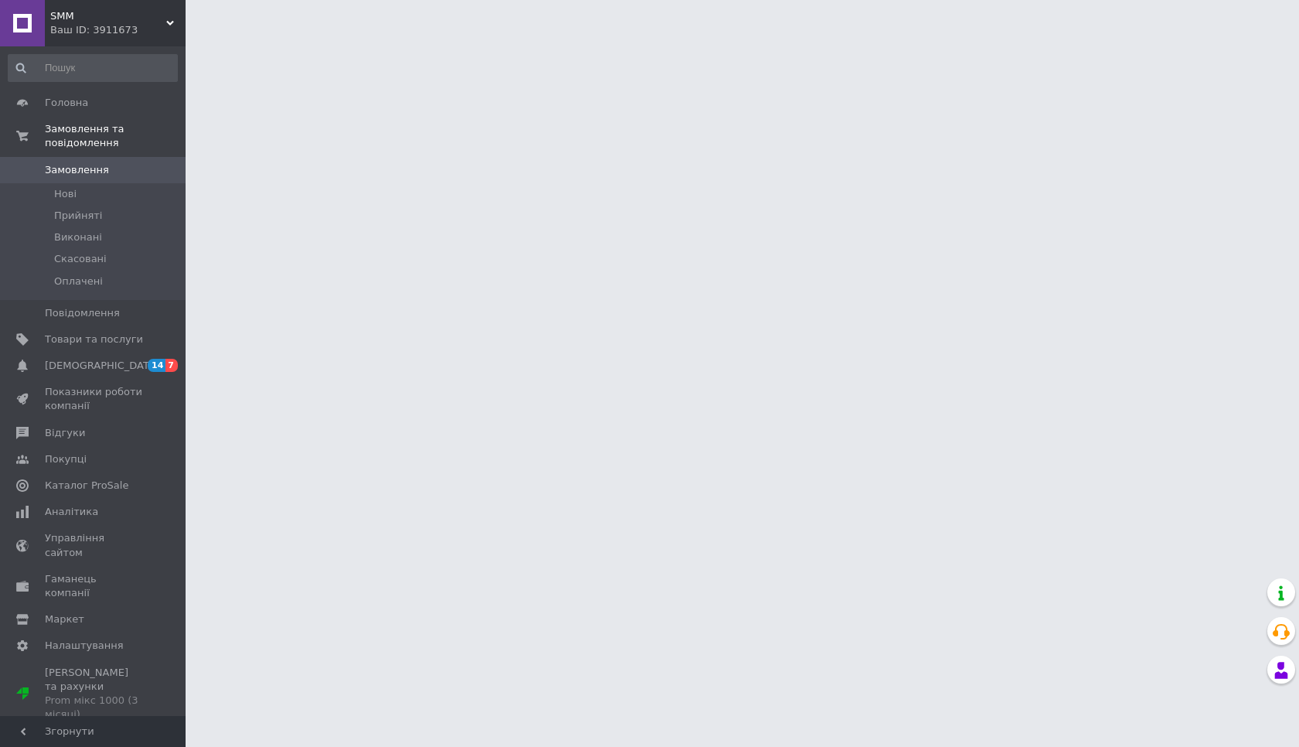 The width and height of the screenshot is (1299, 747). Describe the element at coordinates (67, 103) in the screenshot. I see `span: Головна` at that location.